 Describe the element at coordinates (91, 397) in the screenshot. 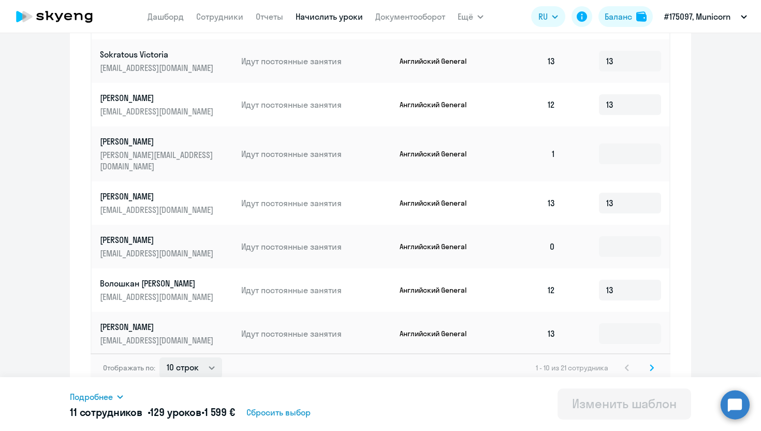

I see `span: Подробнее` at that location.